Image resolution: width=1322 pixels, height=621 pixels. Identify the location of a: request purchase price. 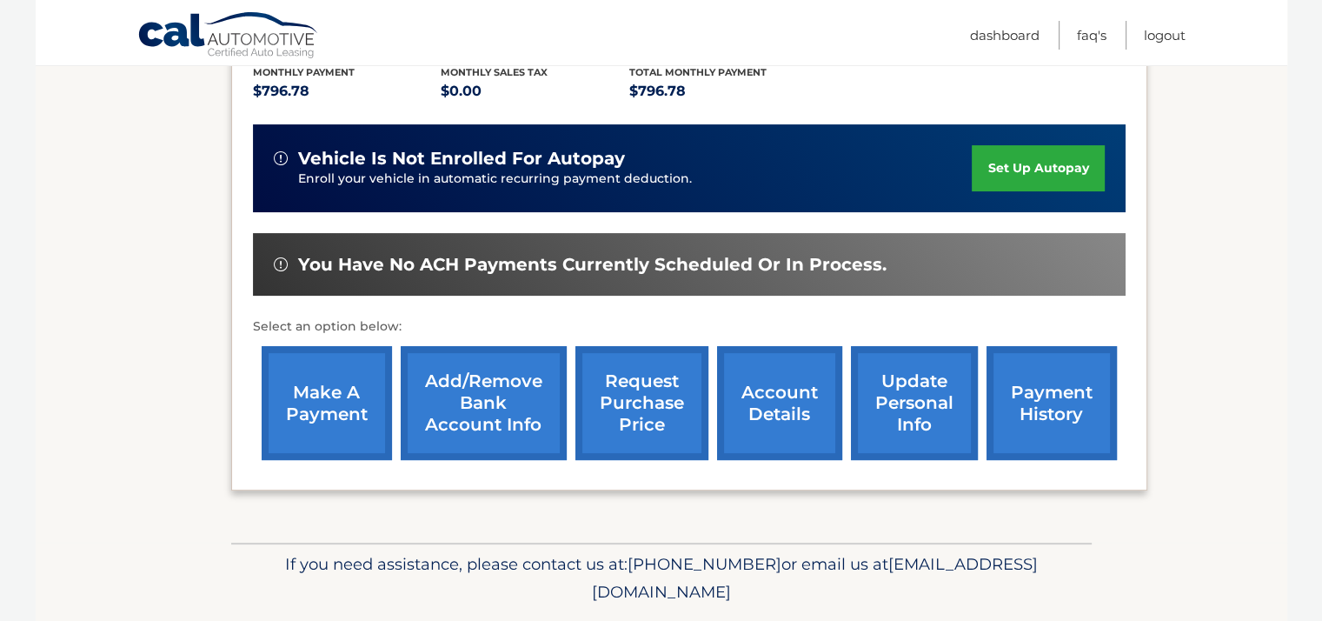
(642, 403).